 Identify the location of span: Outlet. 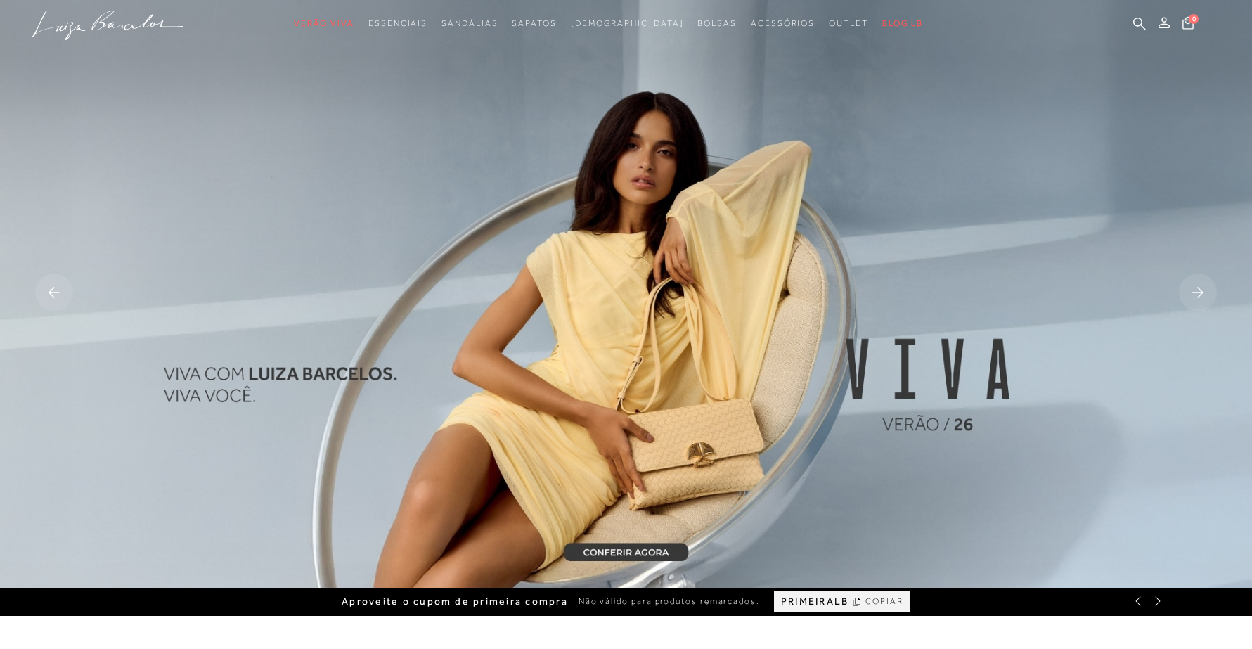
(849, 23).